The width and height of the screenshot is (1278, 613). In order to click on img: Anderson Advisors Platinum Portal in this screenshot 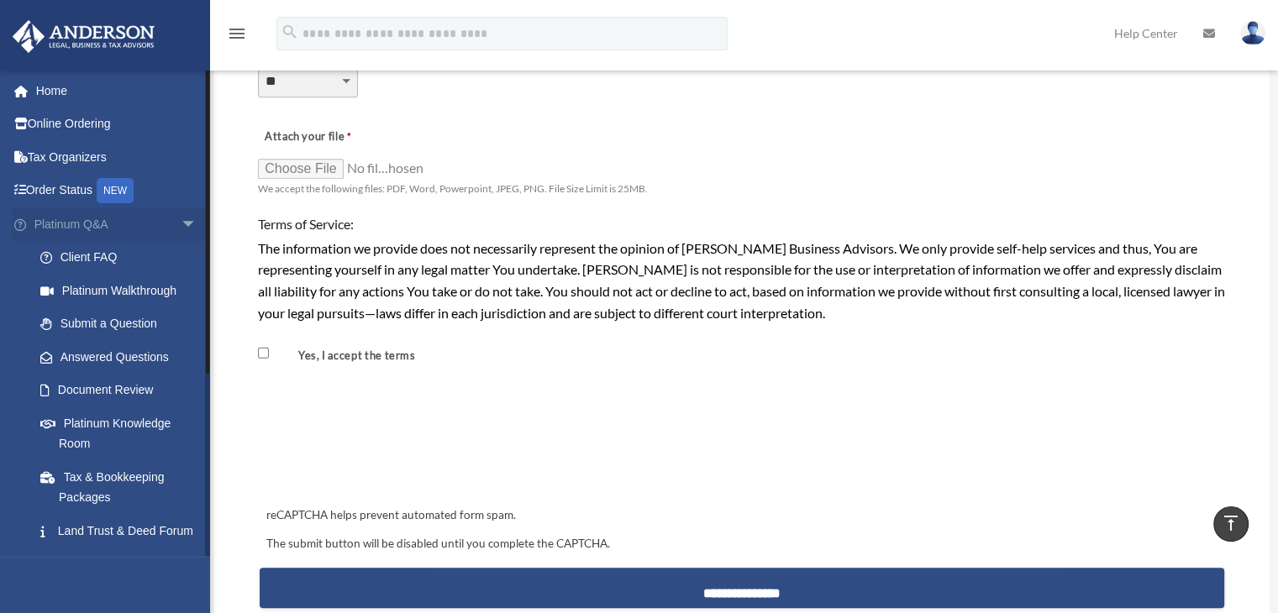, I will do `click(83, 36)`.